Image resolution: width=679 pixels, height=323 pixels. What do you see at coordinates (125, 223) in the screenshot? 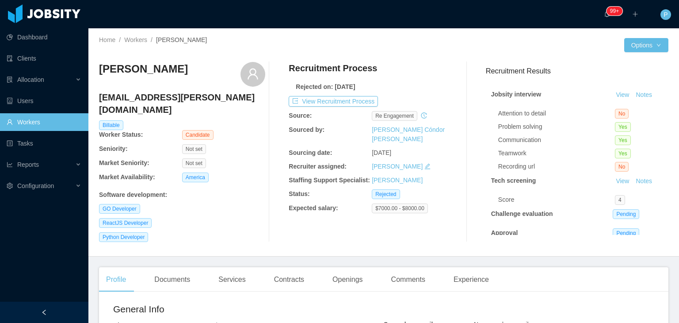
I see `span: ReactJS Developer` at bounding box center [125, 223].